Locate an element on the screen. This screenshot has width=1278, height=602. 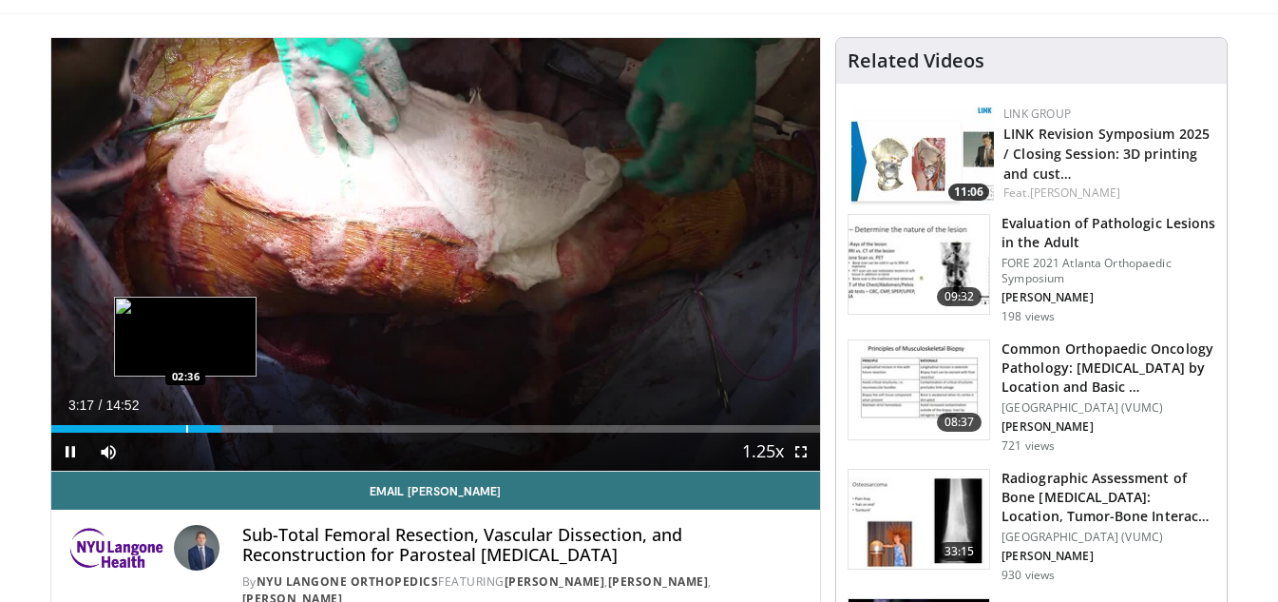
a: 11:06 is located at coordinates (923, 155).